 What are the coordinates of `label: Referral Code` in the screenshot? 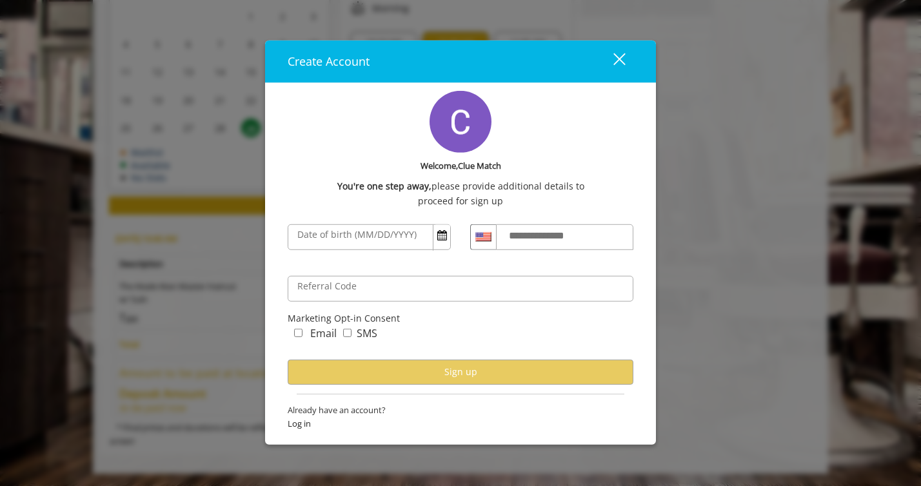 It's located at (327, 286).